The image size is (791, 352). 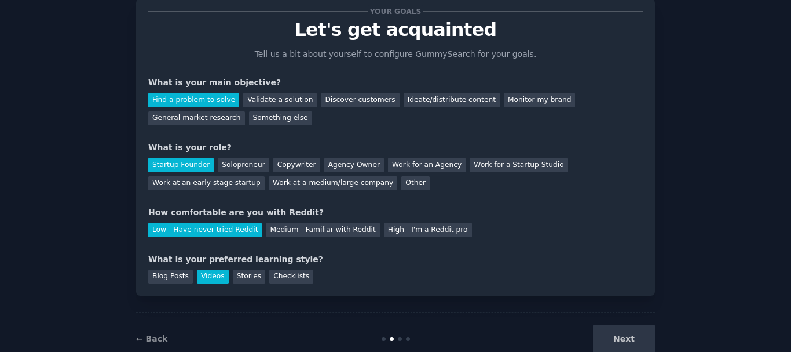 I want to click on div: Videos, so click(x=213, y=276).